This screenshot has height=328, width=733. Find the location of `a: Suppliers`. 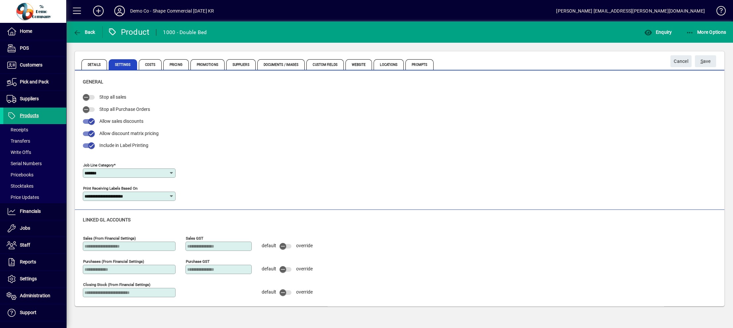

a: Suppliers is located at coordinates (35, 99).